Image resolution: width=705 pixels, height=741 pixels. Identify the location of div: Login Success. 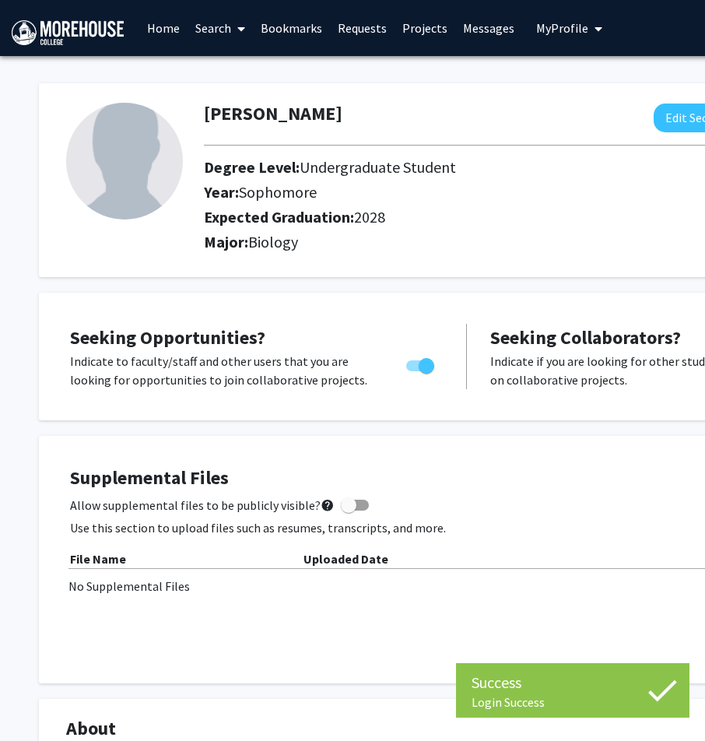
(573, 702).